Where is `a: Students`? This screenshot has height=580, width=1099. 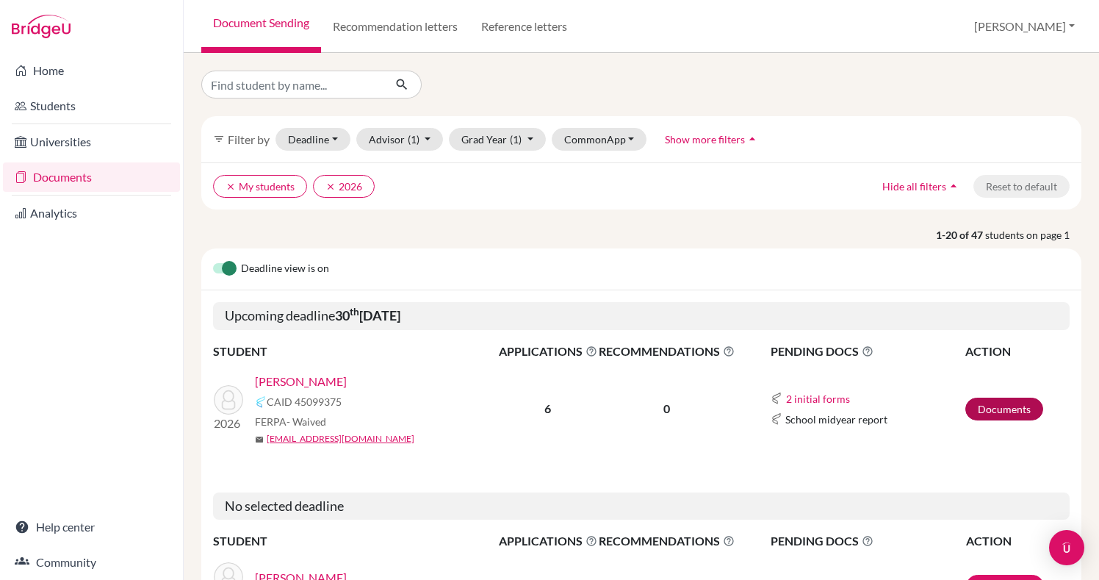 a: Students is located at coordinates (91, 106).